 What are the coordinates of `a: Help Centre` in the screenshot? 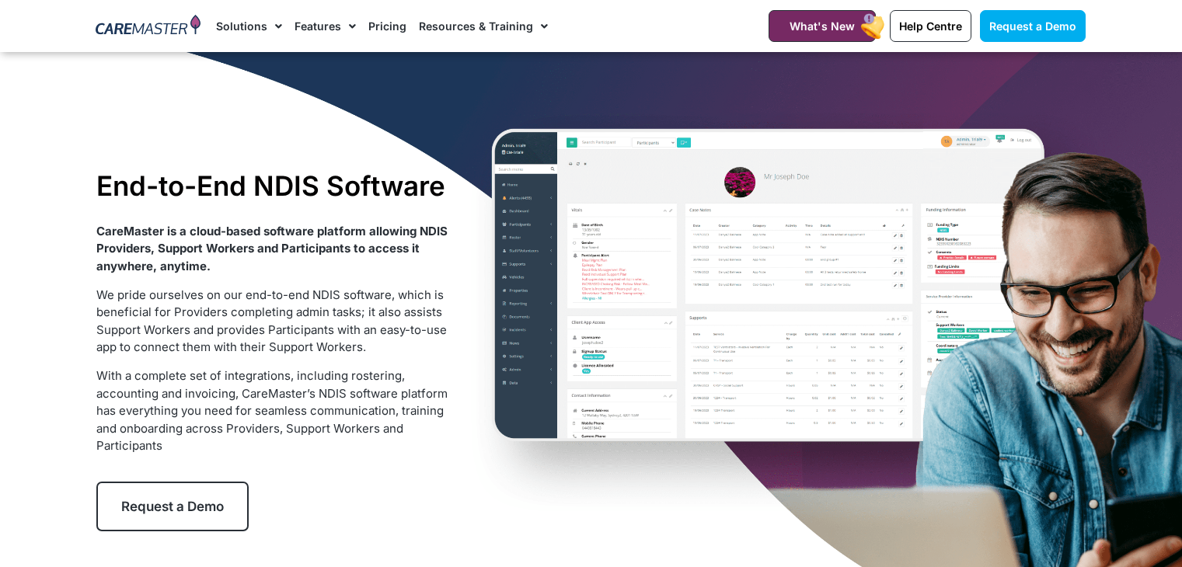 It's located at (930, 26).